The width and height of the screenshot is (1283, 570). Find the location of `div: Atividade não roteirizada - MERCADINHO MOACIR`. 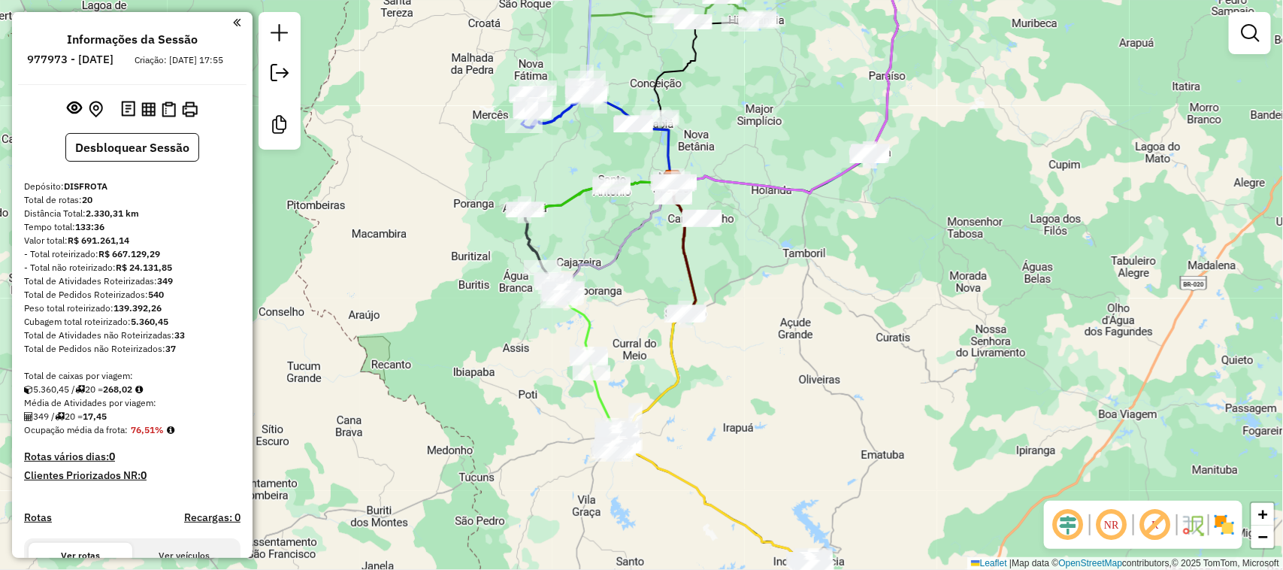

div: Atividade não roteirizada - MERCADINHO MOACIR is located at coordinates (674, 182).